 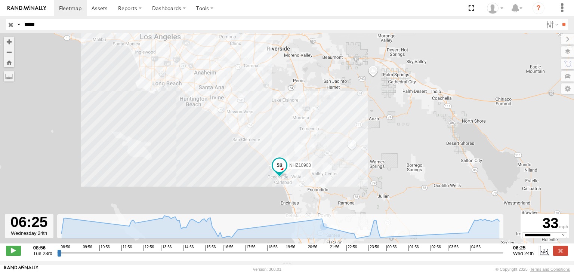 What do you see at coordinates (127, 248) in the screenshot?
I see `span: 11:56` at bounding box center [127, 248].